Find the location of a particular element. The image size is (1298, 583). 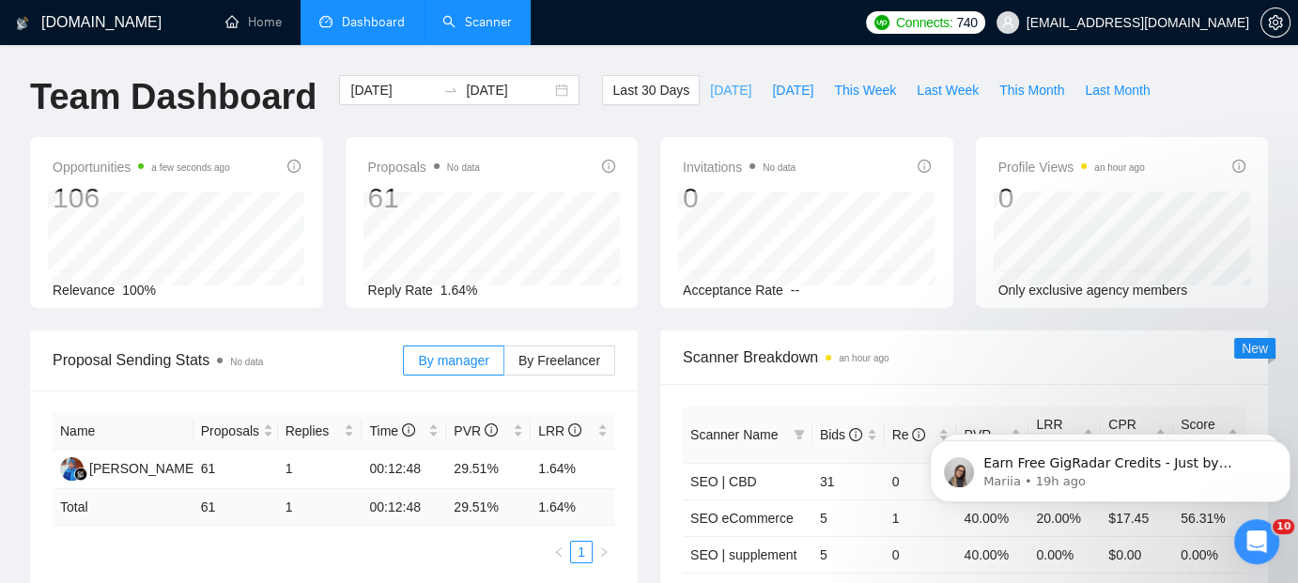

span: 740 is located at coordinates (966, 23).